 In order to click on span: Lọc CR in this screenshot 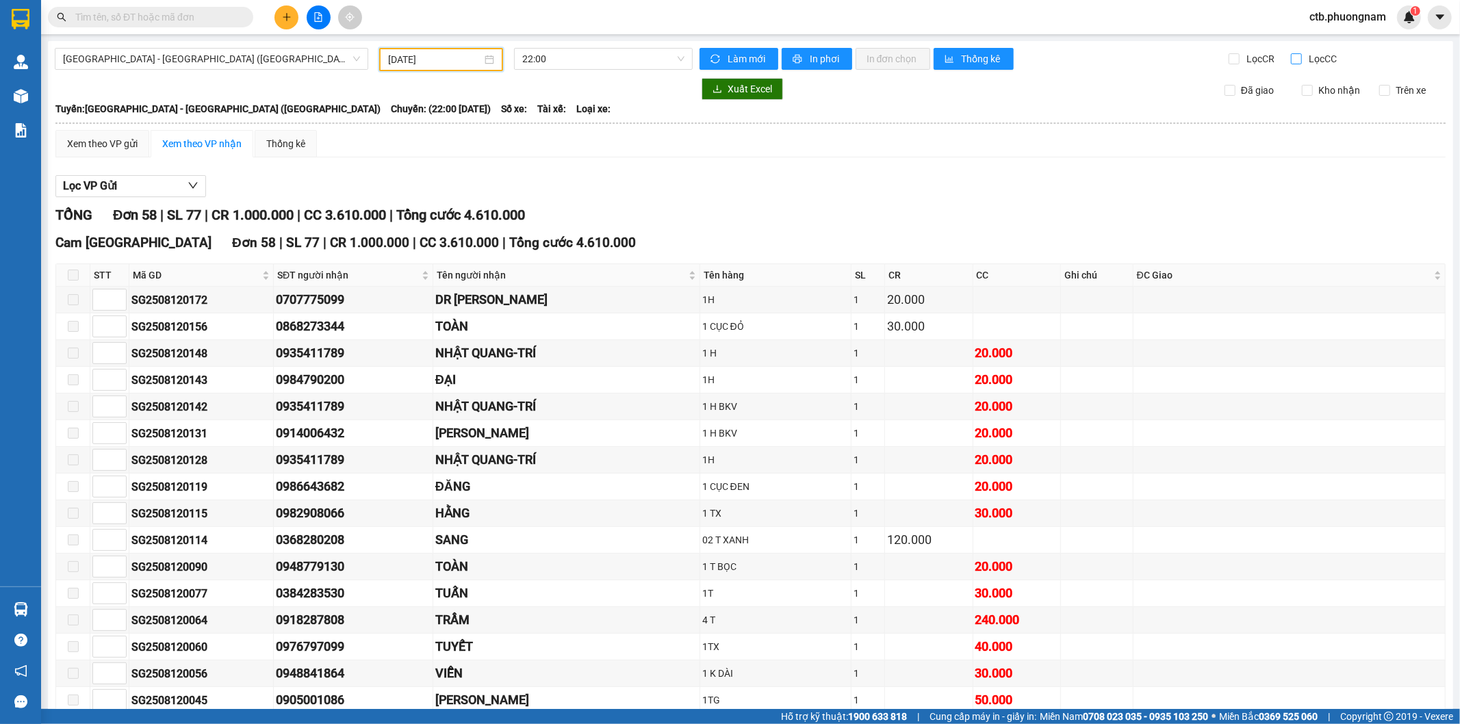, I will do `click(1259, 59)`.